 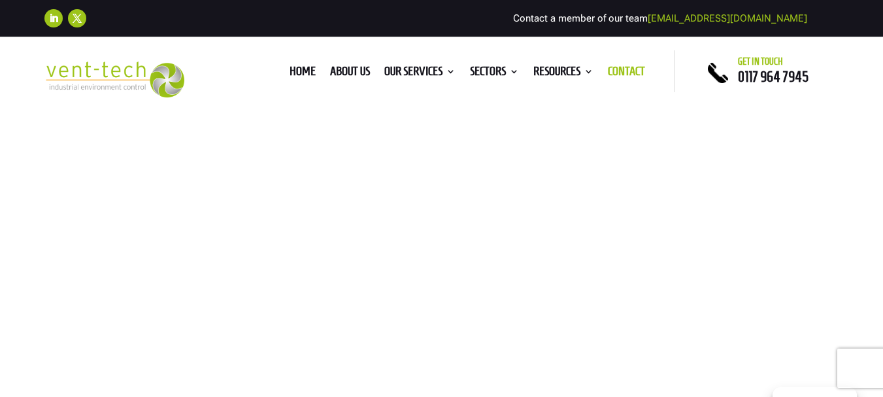 What do you see at coordinates (760, 61) in the screenshot?
I see `span: Get in touch` at bounding box center [760, 61].